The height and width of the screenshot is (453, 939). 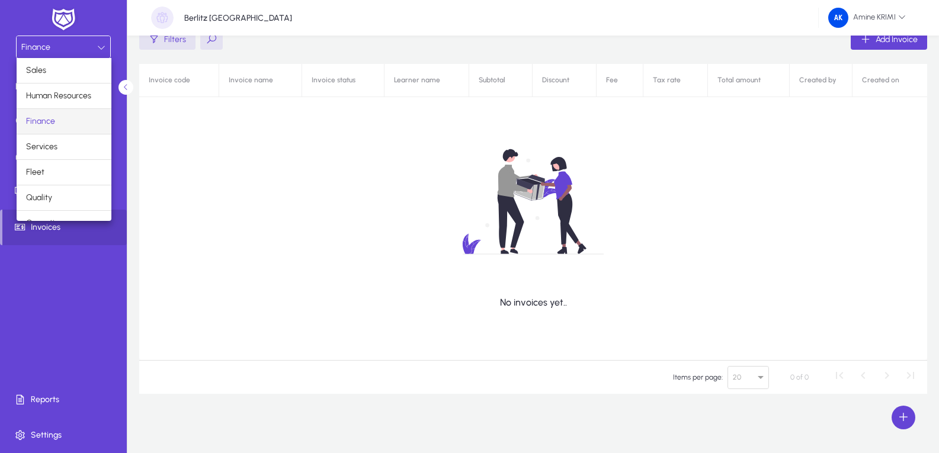 I want to click on span: Fleet, so click(x=35, y=172).